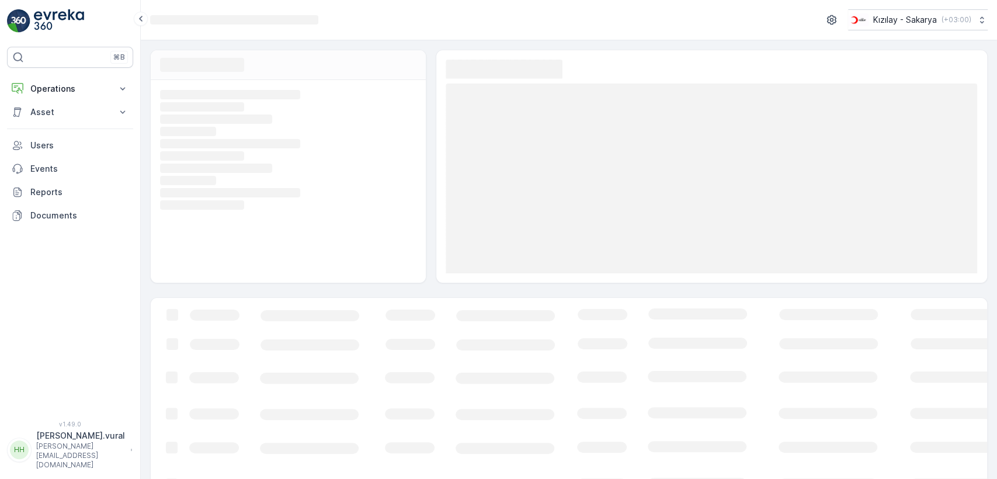 The image size is (997, 479). Describe the element at coordinates (917, 20) in the screenshot. I see `button: Kızılay - Sakarya(+03:00)` at that location.